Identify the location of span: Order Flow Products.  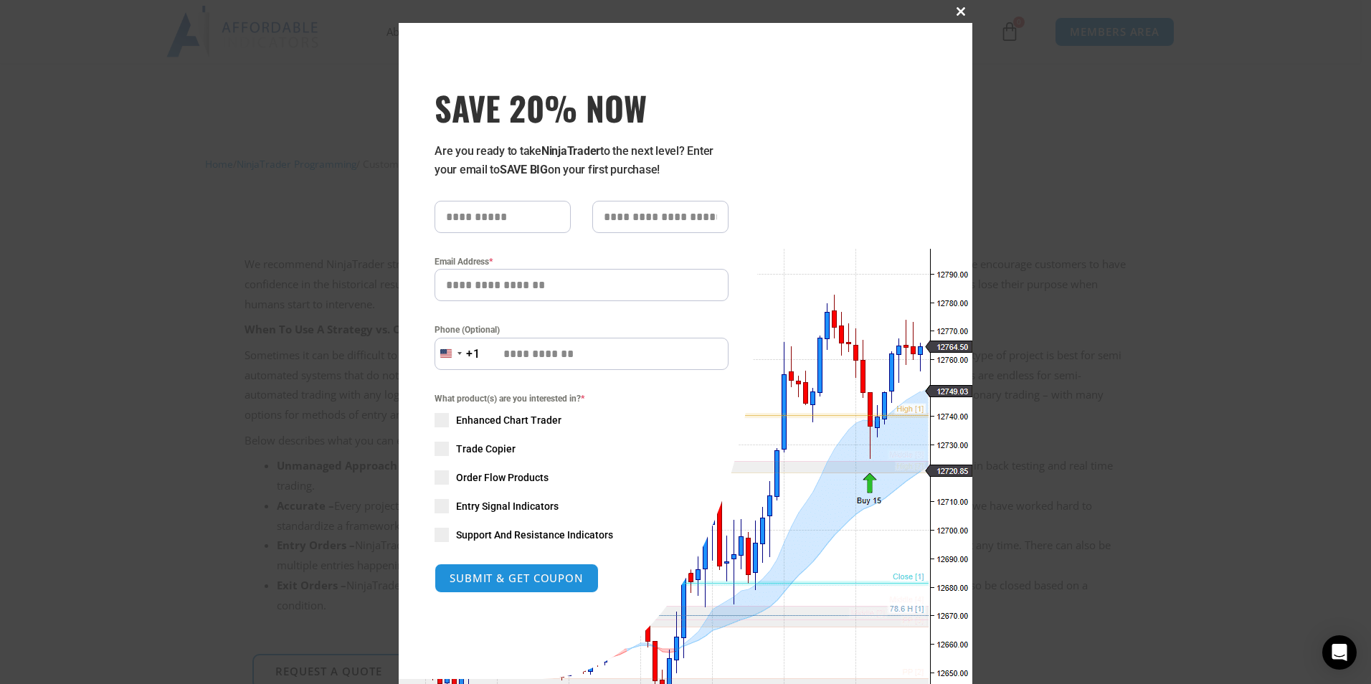
(502, 478).